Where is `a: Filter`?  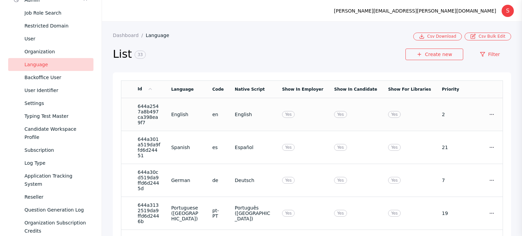
a: Filter is located at coordinates (489, 54).